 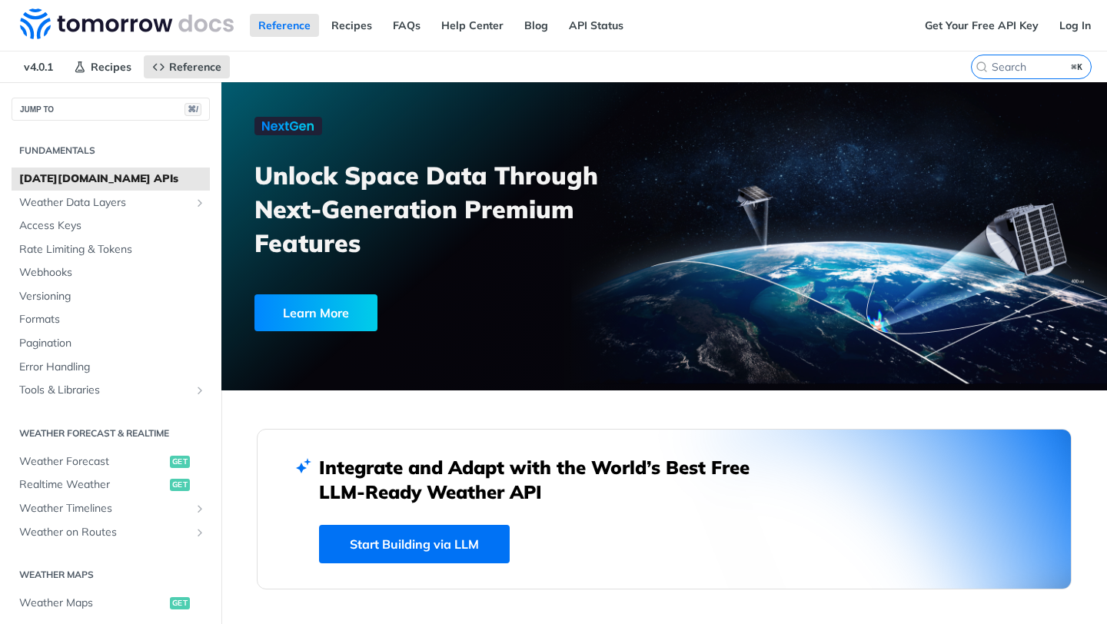 I want to click on h3: Unlock Space Data Through Next-Generation Premium Features, so click(x=467, y=209).